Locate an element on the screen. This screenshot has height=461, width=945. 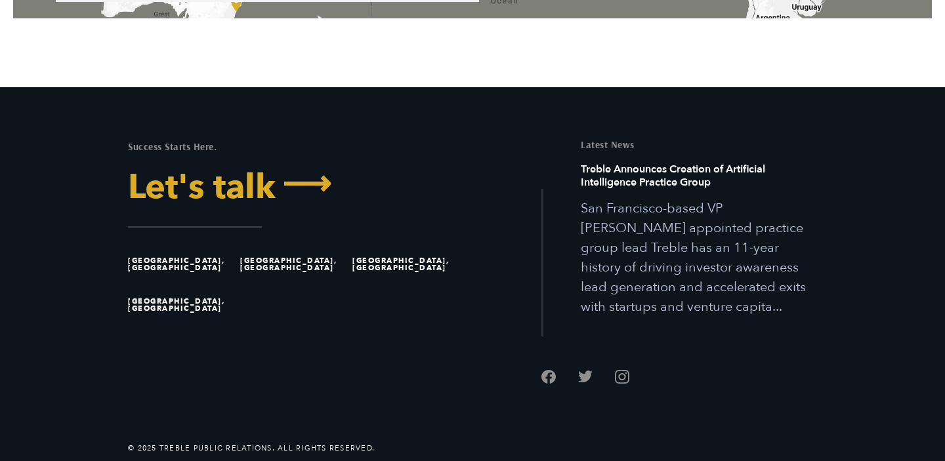
li: © 2025 Treble Public Relations. All Rights Reserved. is located at coordinates (251, 448).